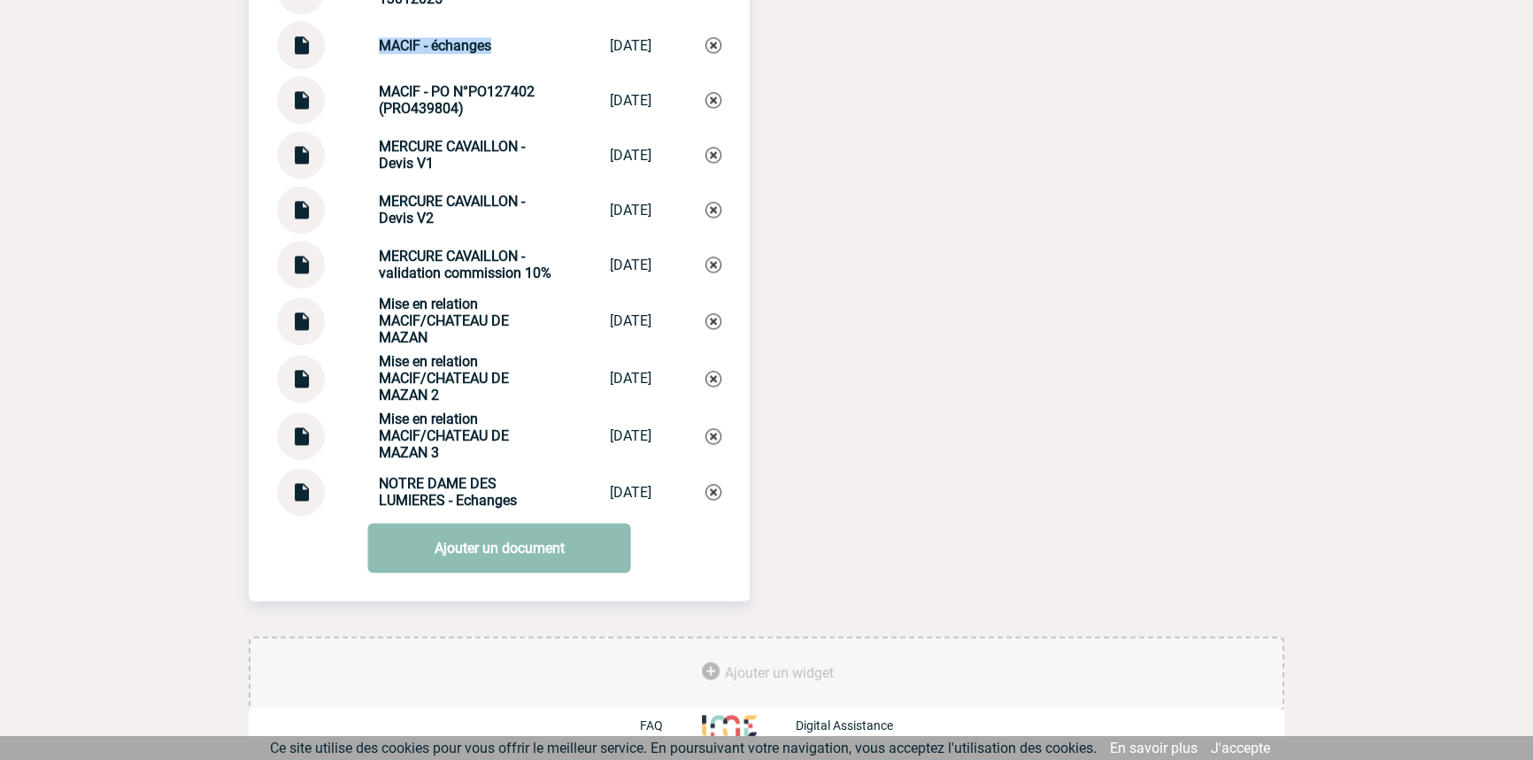 The image size is (1533, 760). I want to click on strong: MERCURE CAVAILLON - Devis V2, so click(451, 210).